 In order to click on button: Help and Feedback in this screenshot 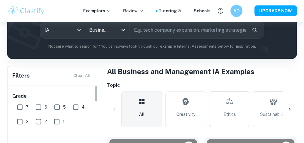, I will do `click(221, 11)`.